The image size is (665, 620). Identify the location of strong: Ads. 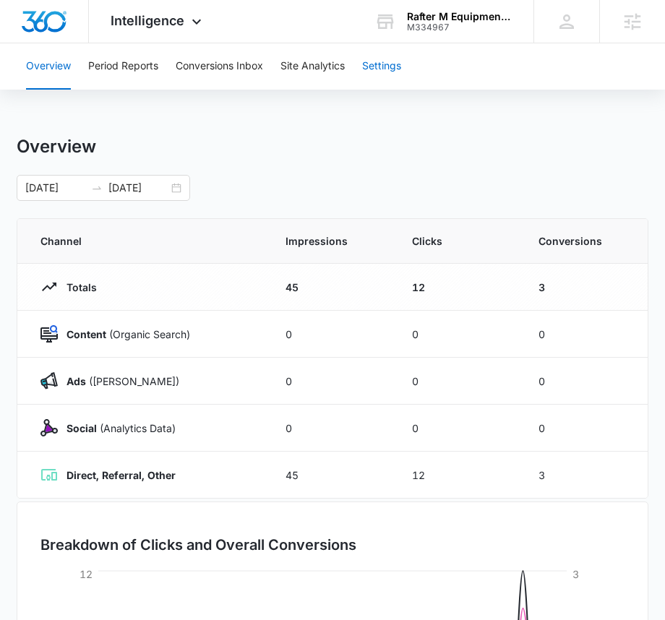
(76, 381).